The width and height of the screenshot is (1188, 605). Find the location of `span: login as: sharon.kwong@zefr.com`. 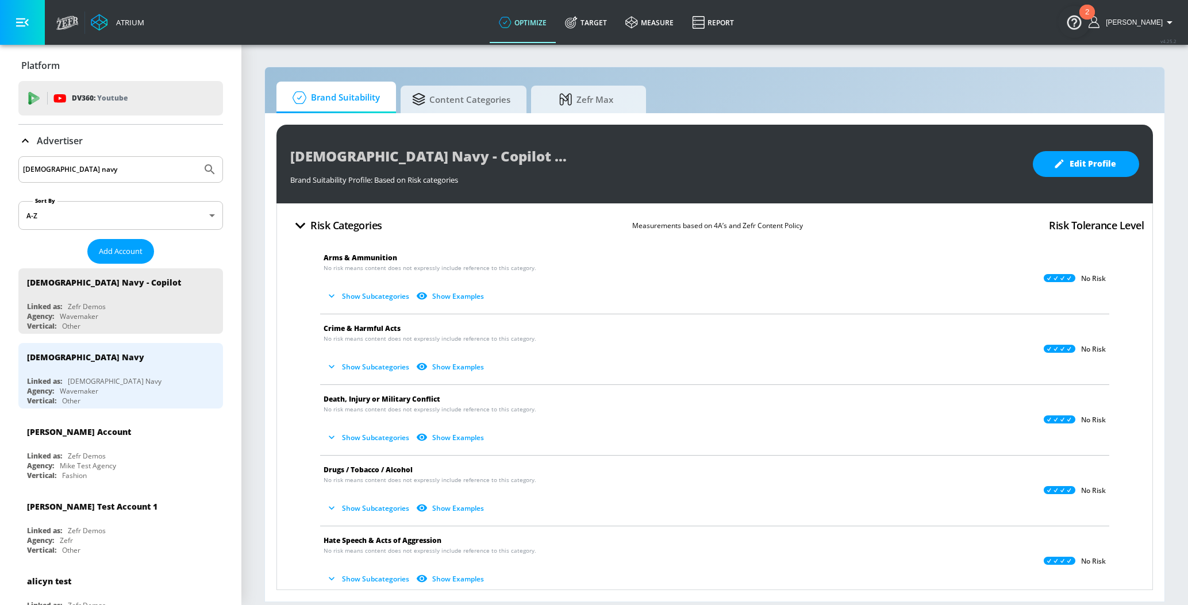

span: login as: sharon.kwong@zefr.com is located at coordinates (1132, 22).